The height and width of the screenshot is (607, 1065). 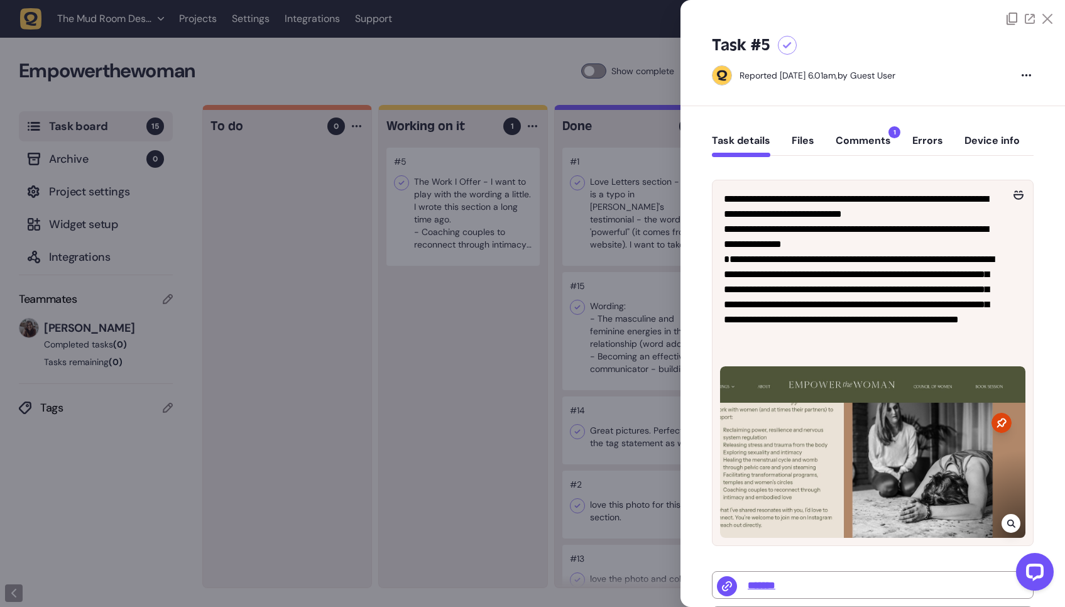 I want to click on div: by Guest User, so click(x=818, y=75).